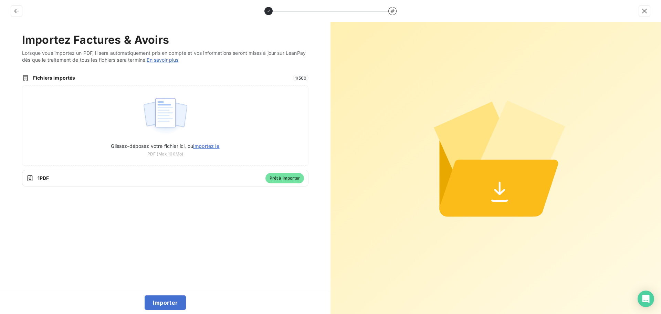 The image size is (661, 314). I want to click on span: 1 PDF, so click(149, 178).